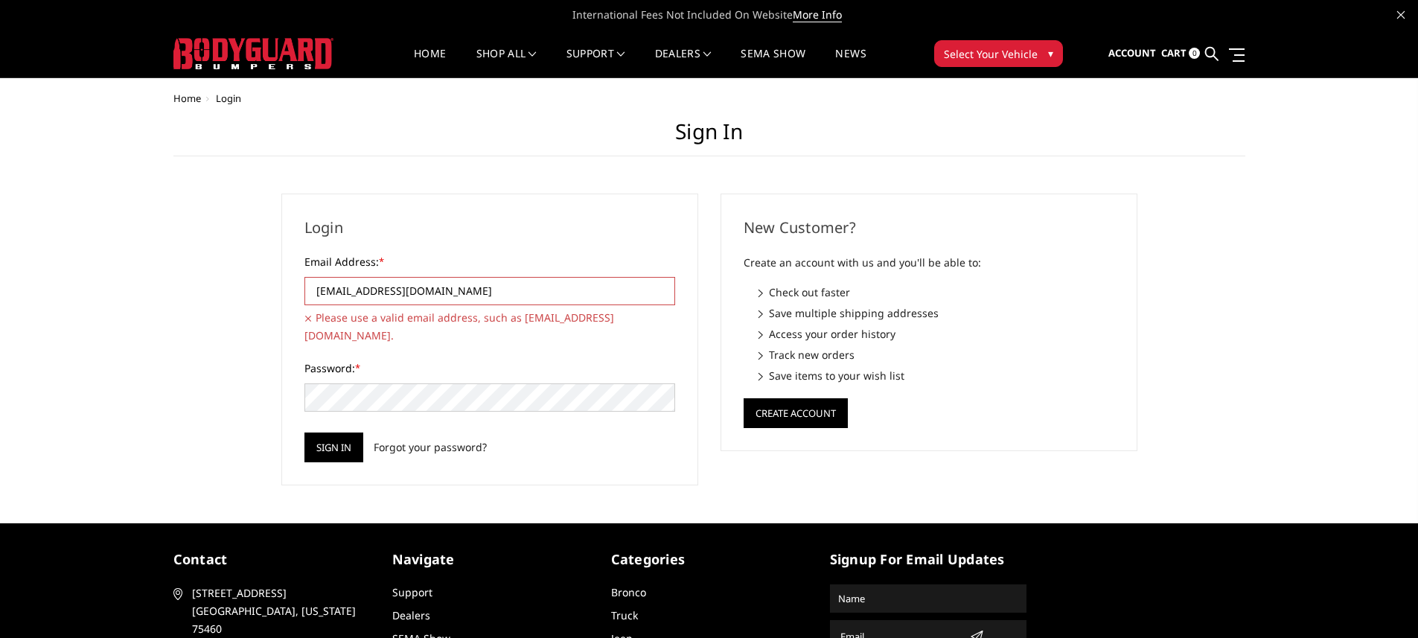  Describe the element at coordinates (991, 54) in the screenshot. I see `span: Select Your Vehicle` at that location.